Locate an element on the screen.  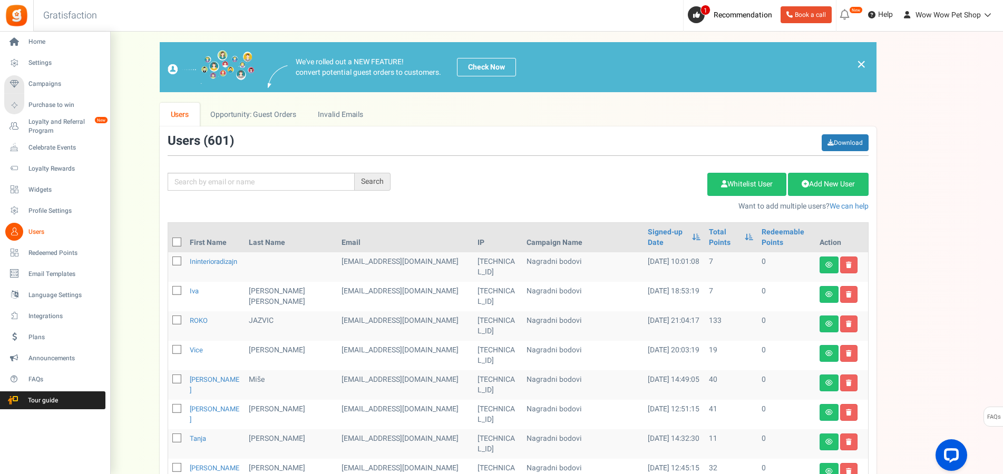
span: Redeemed Points is located at coordinates (65, 253).